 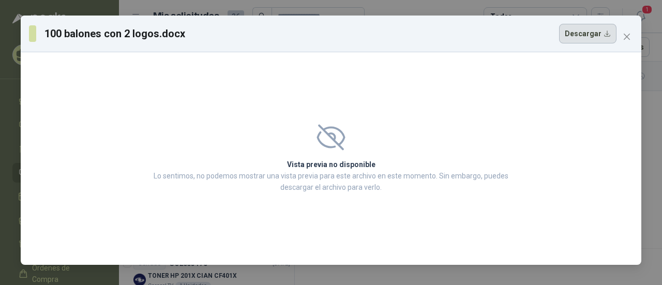 I want to click on button: Descargar, so click(x=587, y=34).